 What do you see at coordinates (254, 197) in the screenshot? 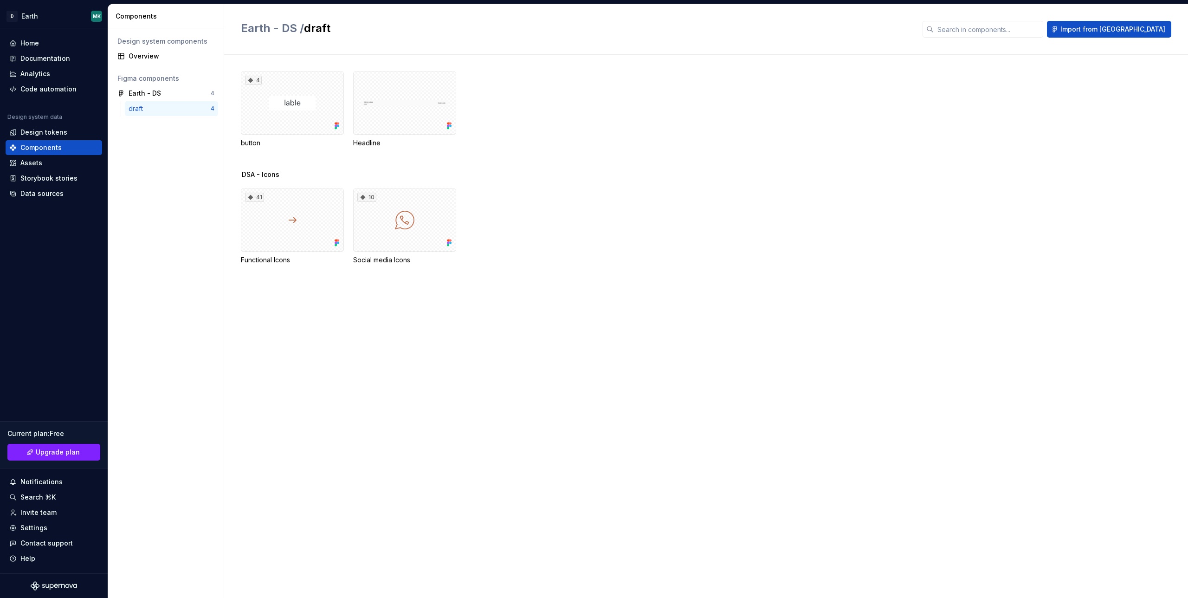
I see `div: 41` at bounding box center [254, 197].